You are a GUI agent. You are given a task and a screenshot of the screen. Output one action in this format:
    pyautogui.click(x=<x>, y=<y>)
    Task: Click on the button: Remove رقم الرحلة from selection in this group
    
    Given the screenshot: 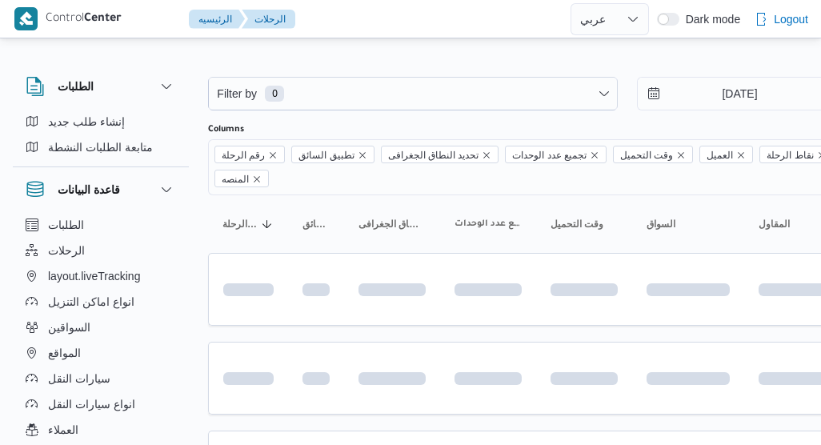 What is the action you would take?
    pyautogui.click(x=273, y=155)
    